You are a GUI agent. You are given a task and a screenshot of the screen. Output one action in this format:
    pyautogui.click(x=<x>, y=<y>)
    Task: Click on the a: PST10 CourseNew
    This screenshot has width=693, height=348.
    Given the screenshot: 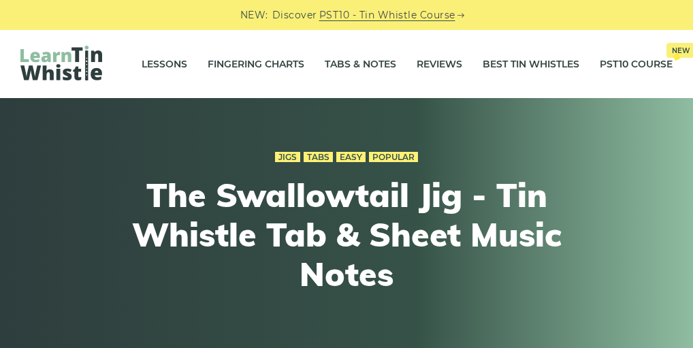 What is the action you would take?
    pyautogui.click(x=636, y=64)
    